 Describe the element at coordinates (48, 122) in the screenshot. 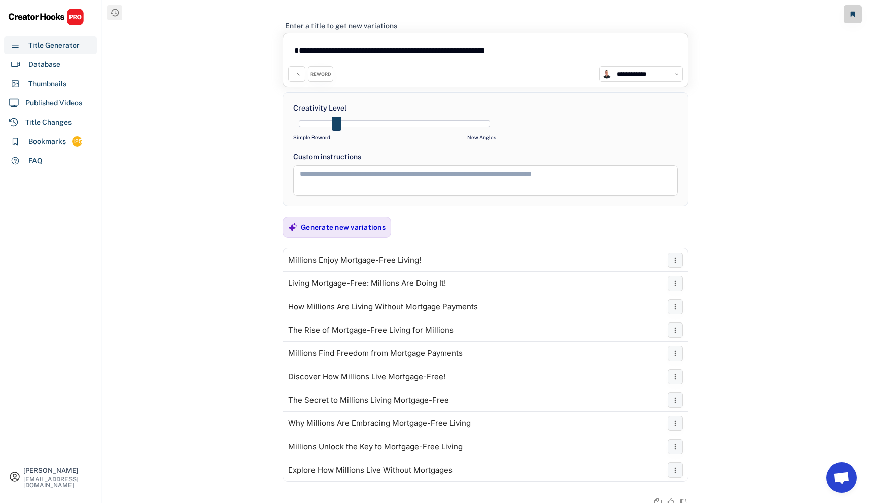

I see `div: Title Changes` at that location.